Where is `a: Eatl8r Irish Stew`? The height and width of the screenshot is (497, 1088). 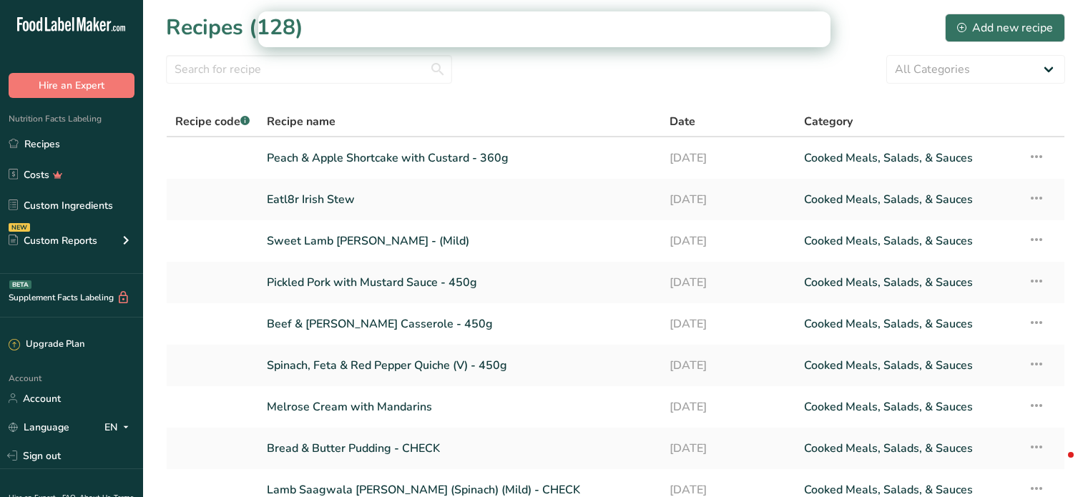 a: Eatl8r Irish Stew is located at coordinates (459, 200).